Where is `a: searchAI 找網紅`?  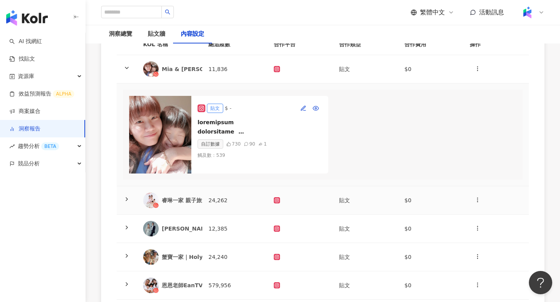 a: searchAI 找網紅 is located at coordinates (26, 42).